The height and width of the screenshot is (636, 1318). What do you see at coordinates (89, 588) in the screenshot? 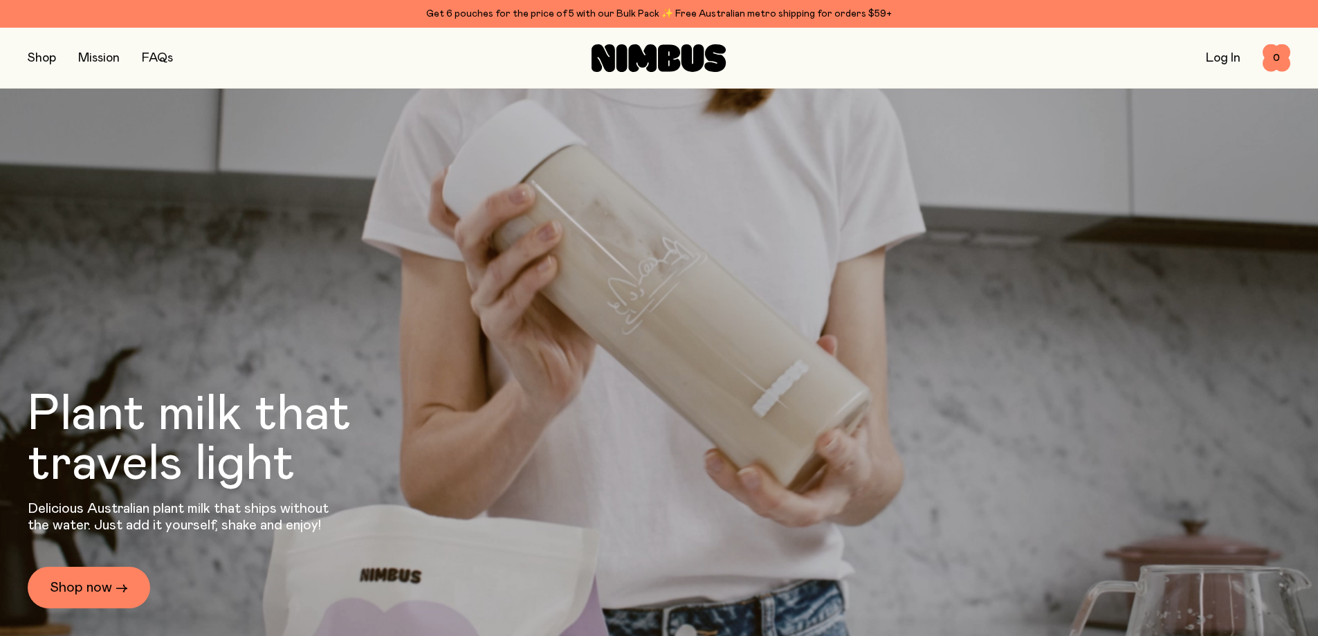
I see `a: Shop now →` at bounding box center [89, 588].